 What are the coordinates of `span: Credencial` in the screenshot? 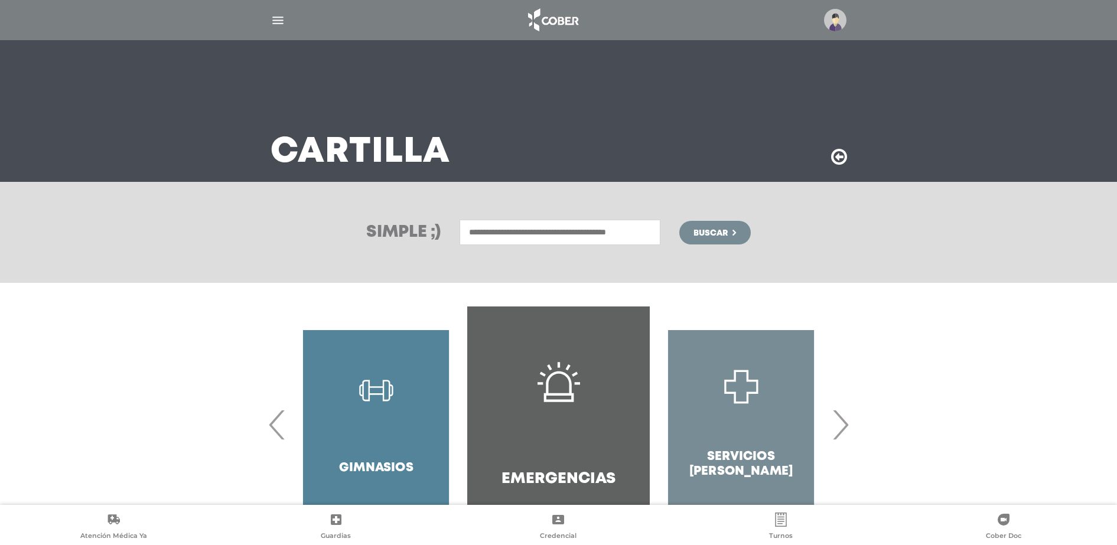 It's located at (558, 537).